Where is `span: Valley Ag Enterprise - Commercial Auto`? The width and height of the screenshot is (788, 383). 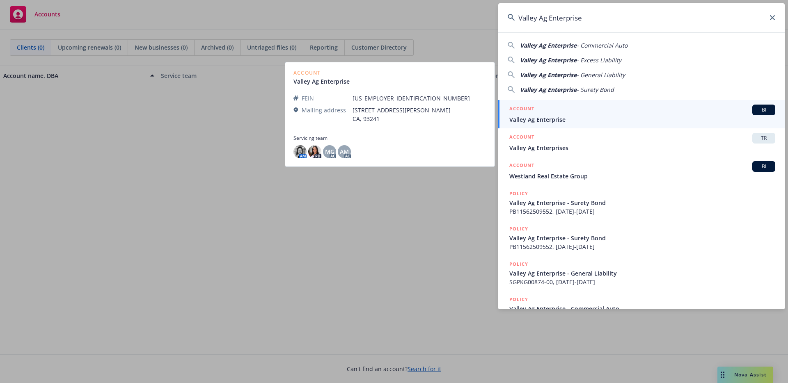 span: Valley Ag Enterprise - Commercial Auto is located at coordinates (642, 308).